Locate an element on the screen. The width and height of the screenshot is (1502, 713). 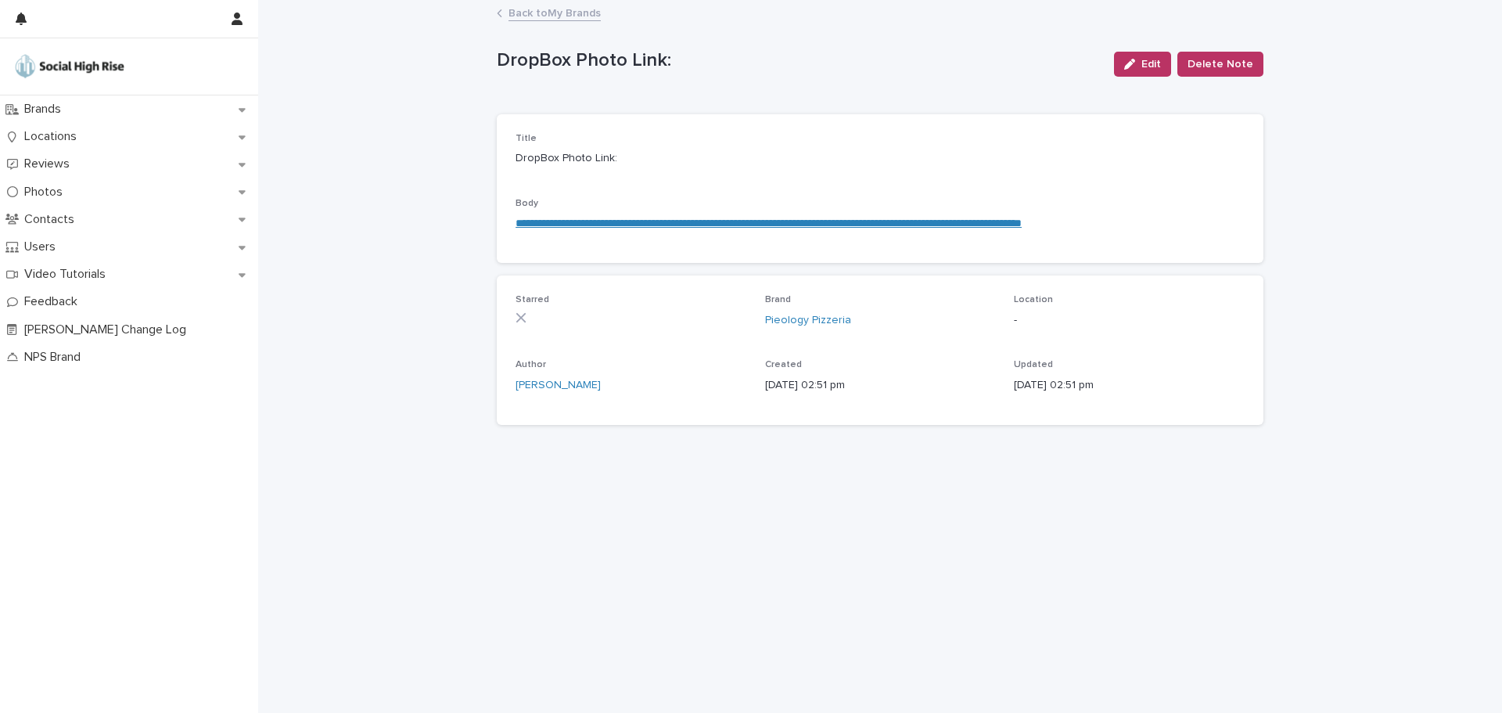
span: Title is located at coordinates (526, 138).